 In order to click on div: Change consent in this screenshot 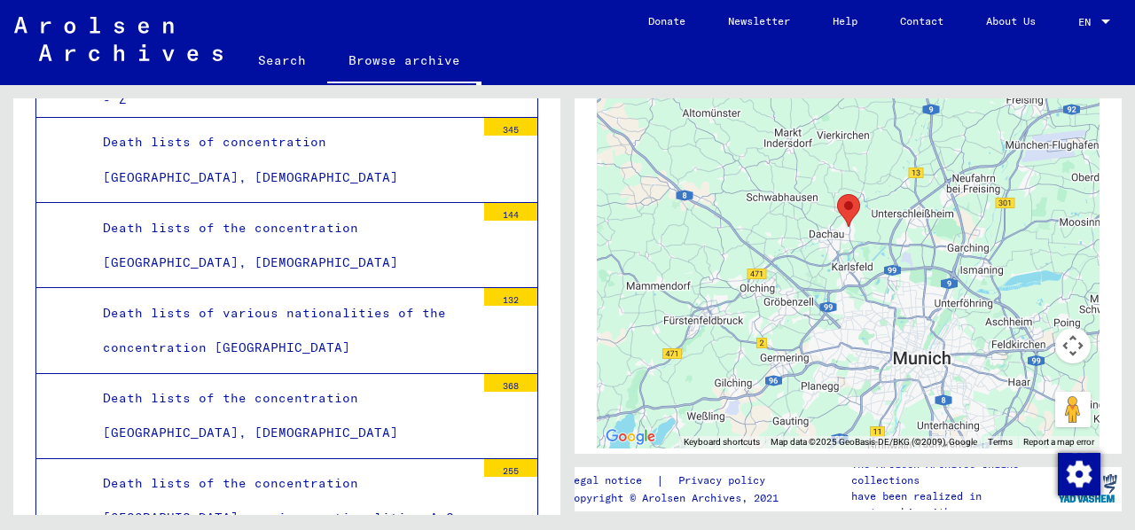, I will do `click(1078, 473)`.